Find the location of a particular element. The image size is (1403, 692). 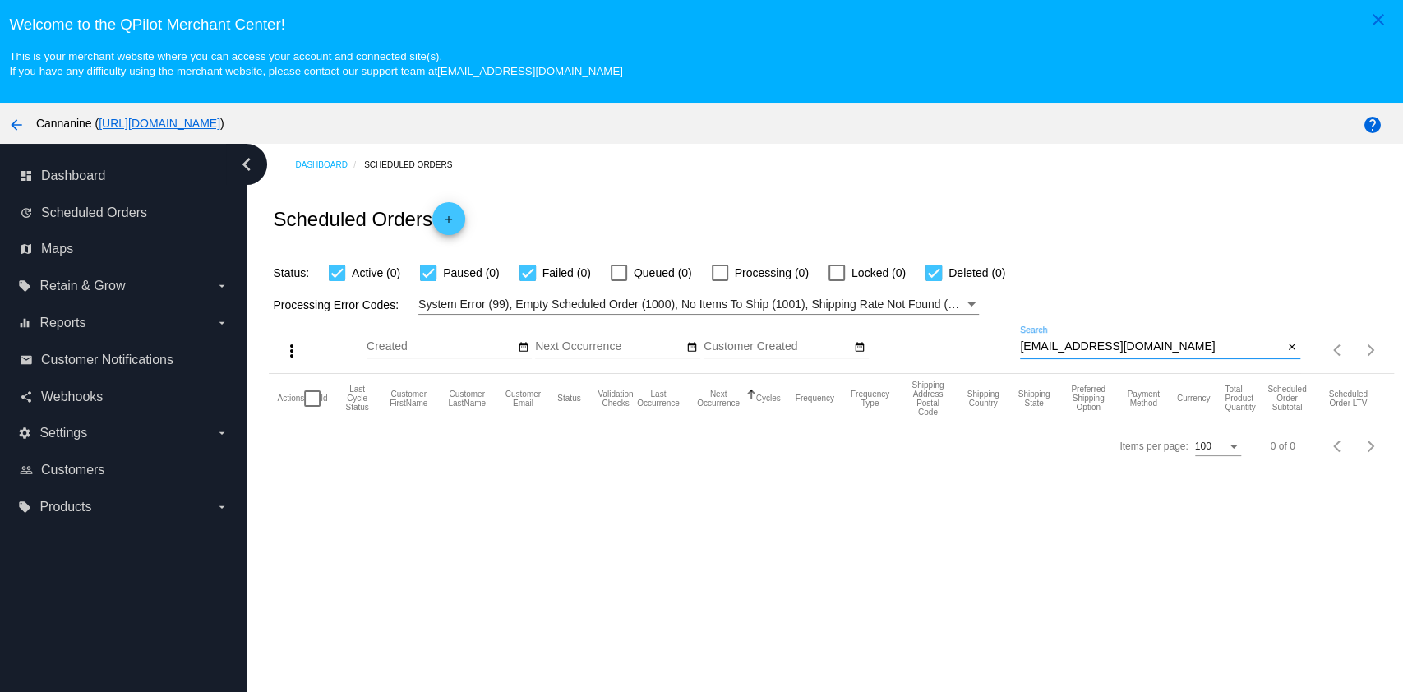

span: Maps is located at coordinates (57, 249).